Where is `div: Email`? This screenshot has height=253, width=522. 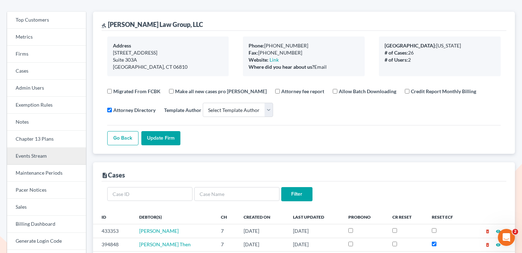 div: Email is located at coordinates (303, 67).